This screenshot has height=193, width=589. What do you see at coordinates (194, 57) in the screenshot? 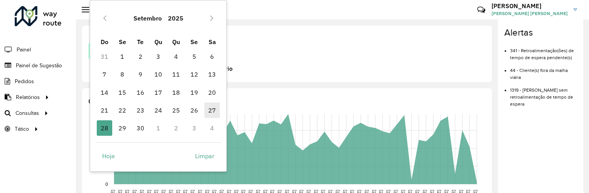
I see `span: 5` at bounding box center [194, 57].